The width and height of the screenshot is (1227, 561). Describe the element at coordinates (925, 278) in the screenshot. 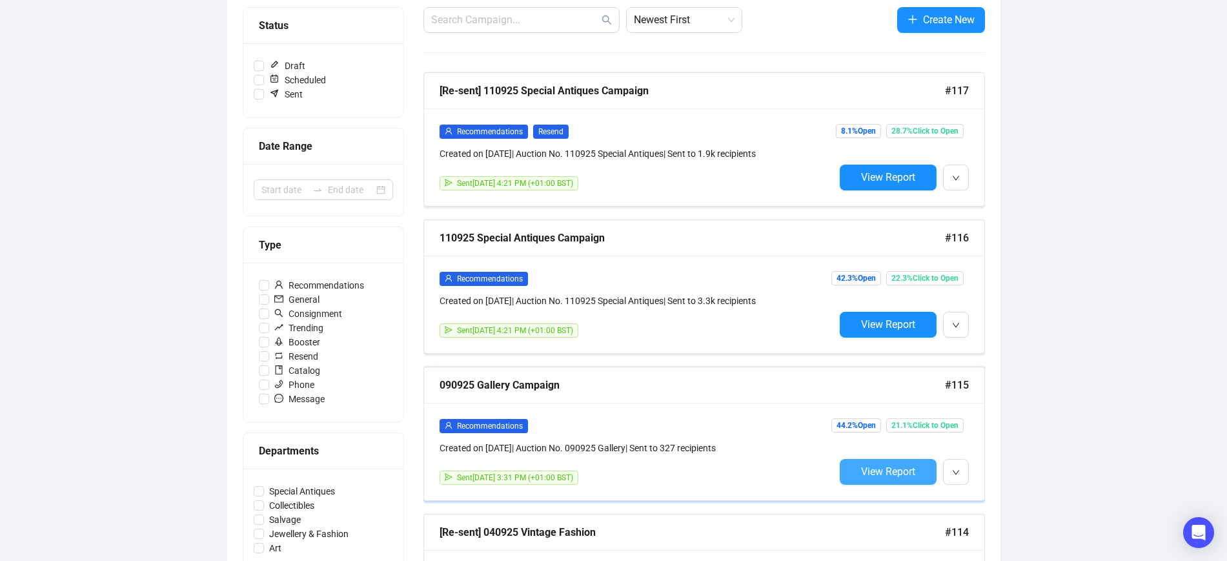

I see `span: 22.3% Click to Open` at that location.